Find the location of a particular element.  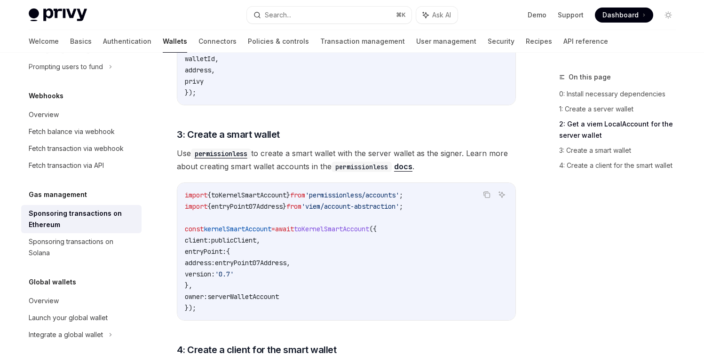

button: Toggle dark mode is located at coordinates (669, 15).